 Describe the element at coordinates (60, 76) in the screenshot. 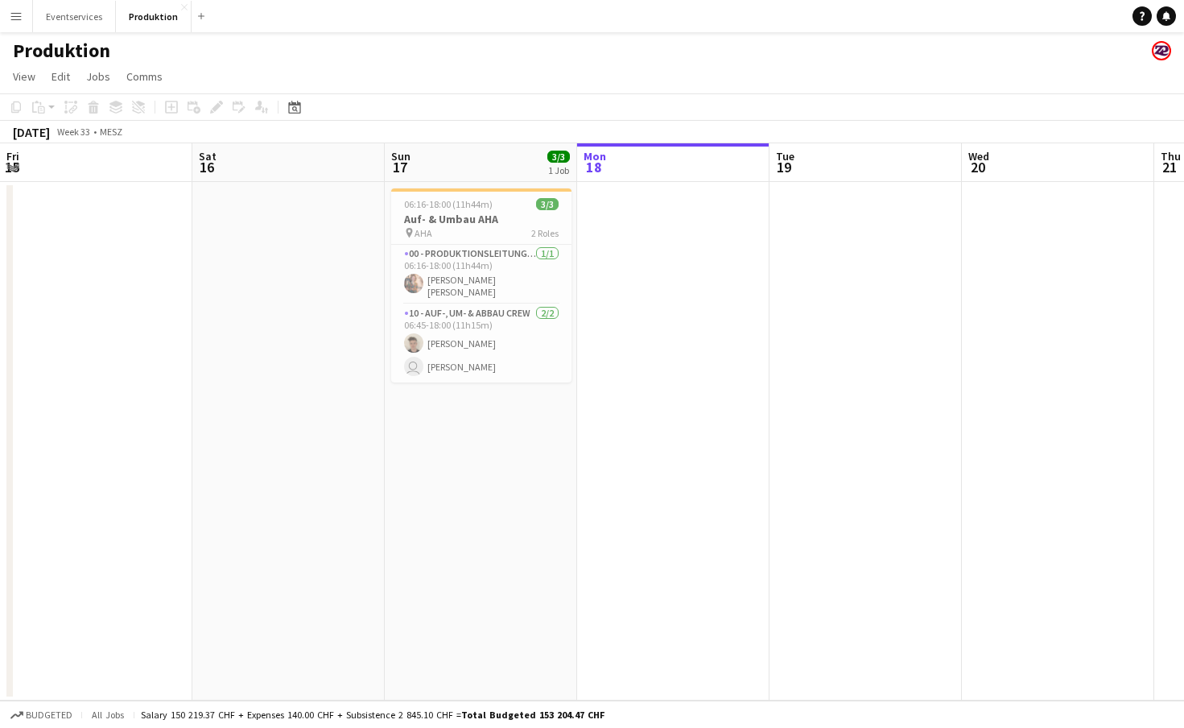

I see `a: Edit` at that location.